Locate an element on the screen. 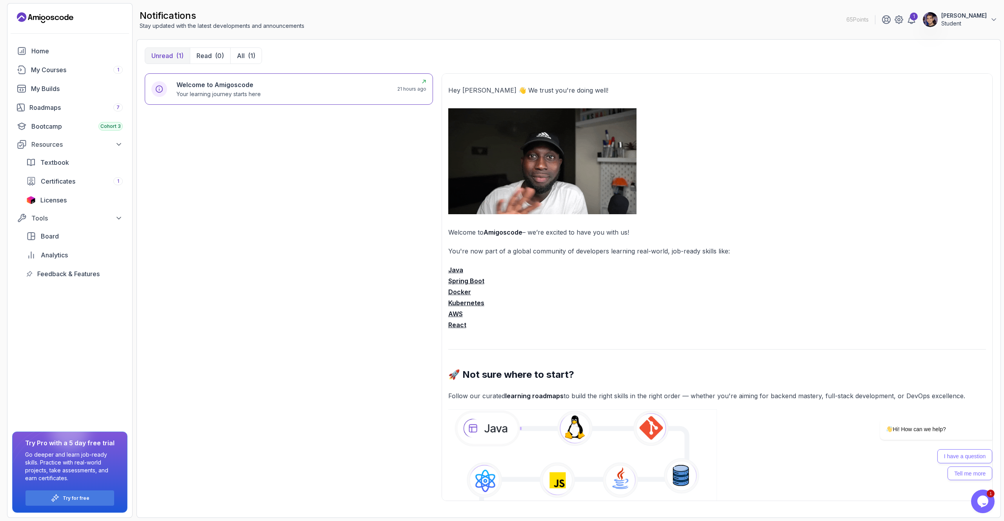  div: My Courses is located at coordinates (77, 70).